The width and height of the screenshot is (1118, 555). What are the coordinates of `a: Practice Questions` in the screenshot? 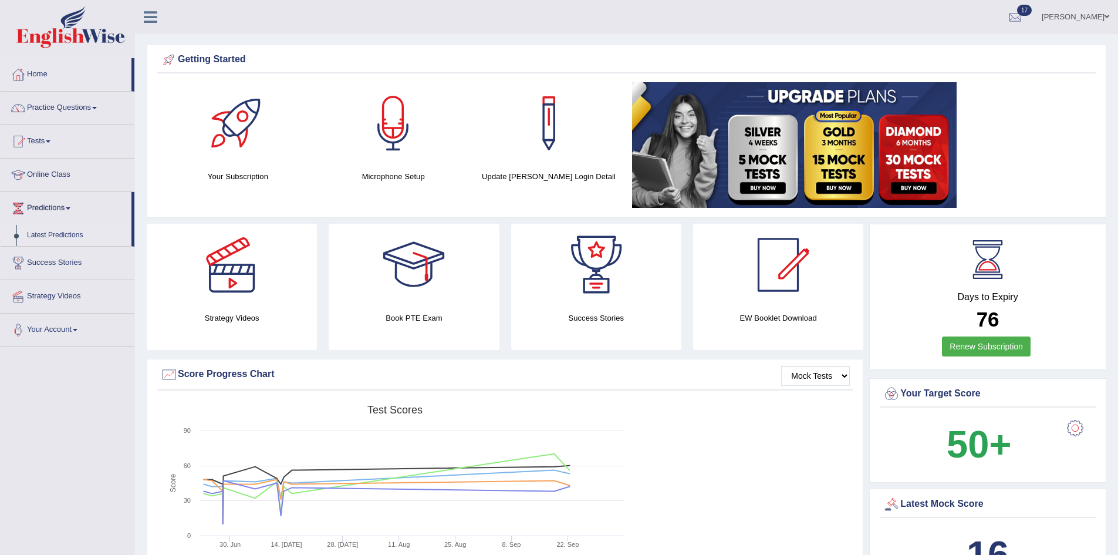 It's located at (67, 106).